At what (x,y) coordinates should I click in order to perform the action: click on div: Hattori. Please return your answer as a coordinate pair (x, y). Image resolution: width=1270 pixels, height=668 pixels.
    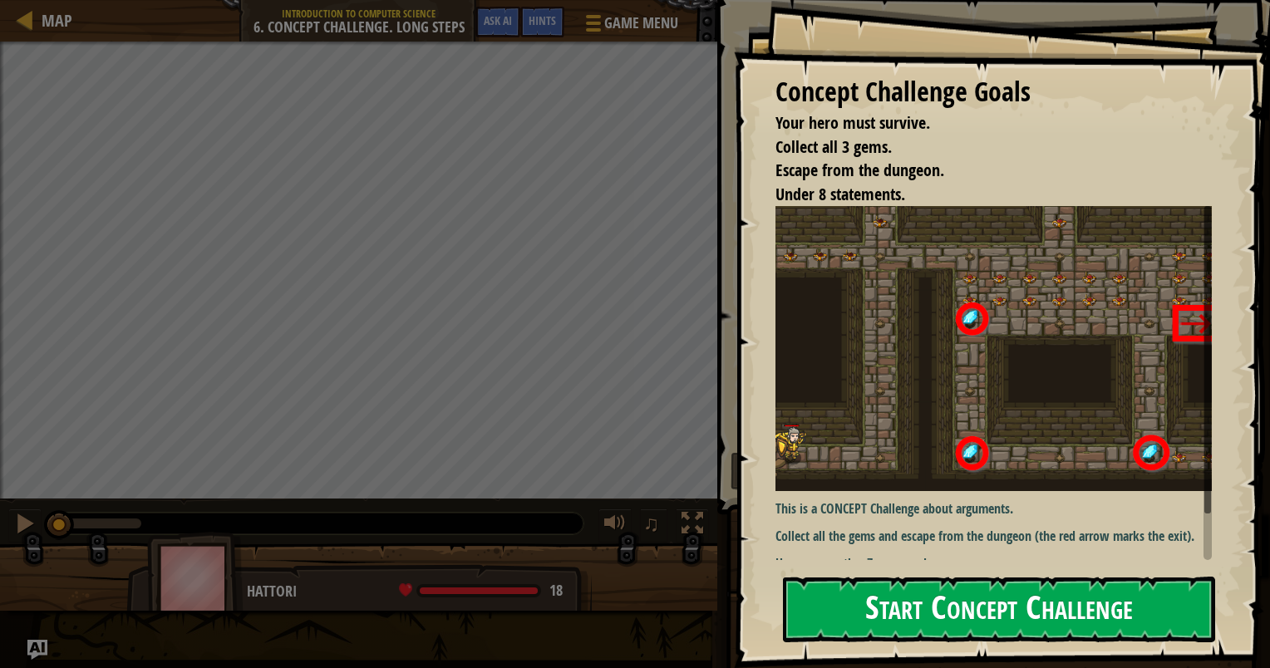
    Looking at the image, I should click on (411, 592).